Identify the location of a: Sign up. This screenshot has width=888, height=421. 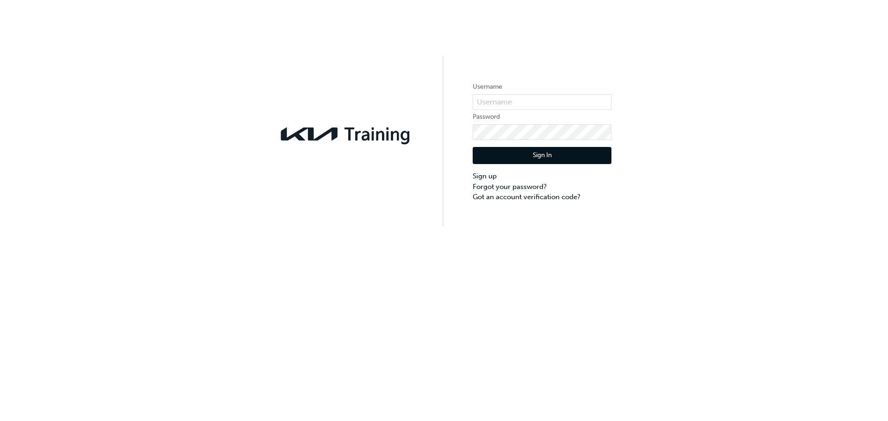
(542, 176).